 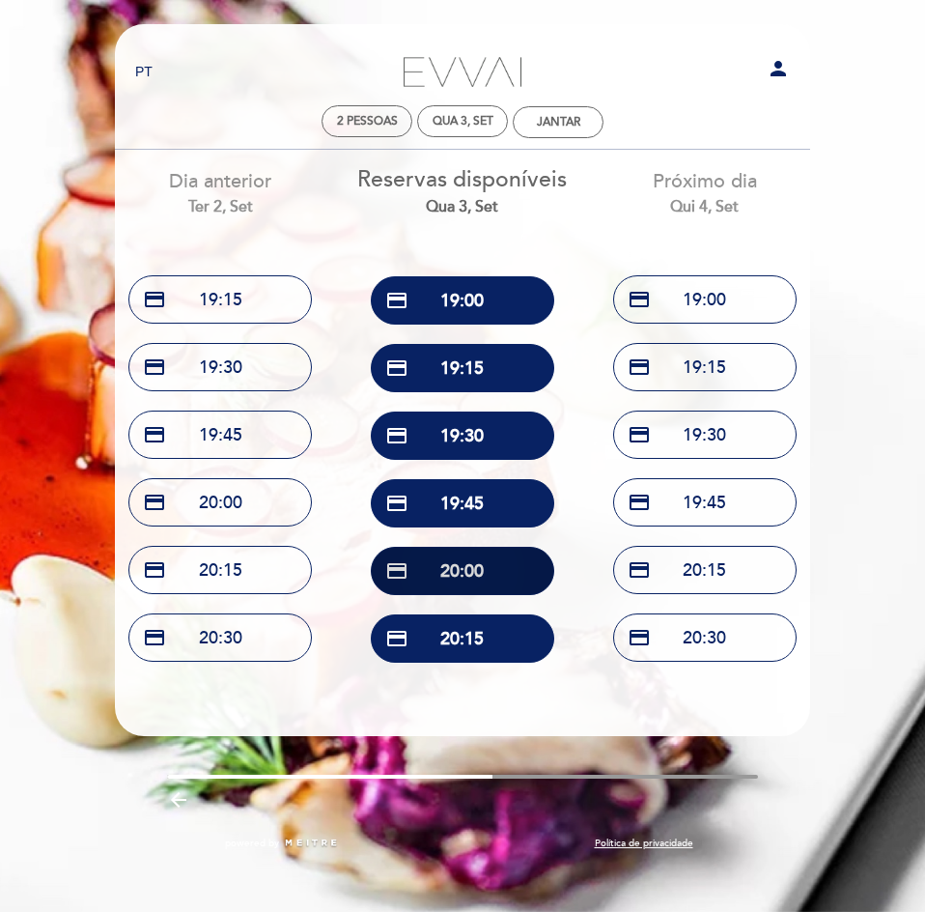 What do you see at coordinates (311, 843) in the screenshot?
I see `img: MEITRE` at bounding box center [311, 843].